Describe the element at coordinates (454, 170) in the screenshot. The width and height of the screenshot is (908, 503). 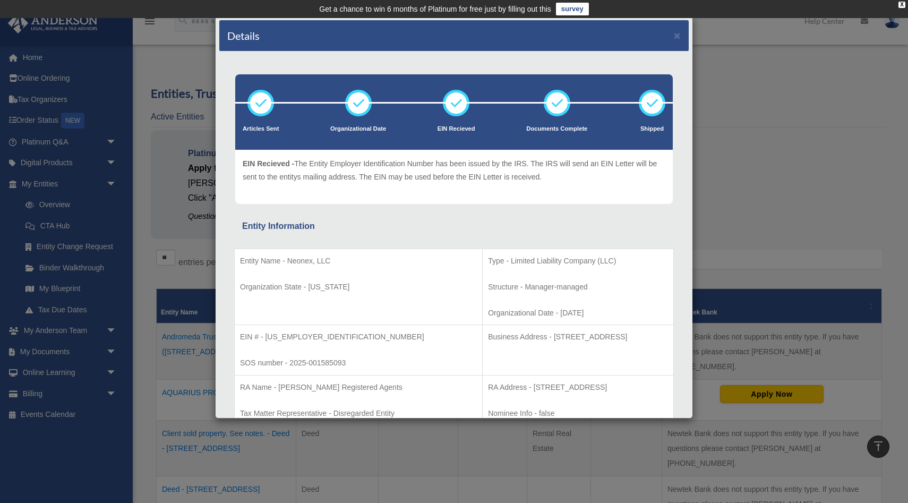
I see `p: The Entity Employer Identification Number has been issued by the IRS. The IRS will send an EIN Le...` at that location.